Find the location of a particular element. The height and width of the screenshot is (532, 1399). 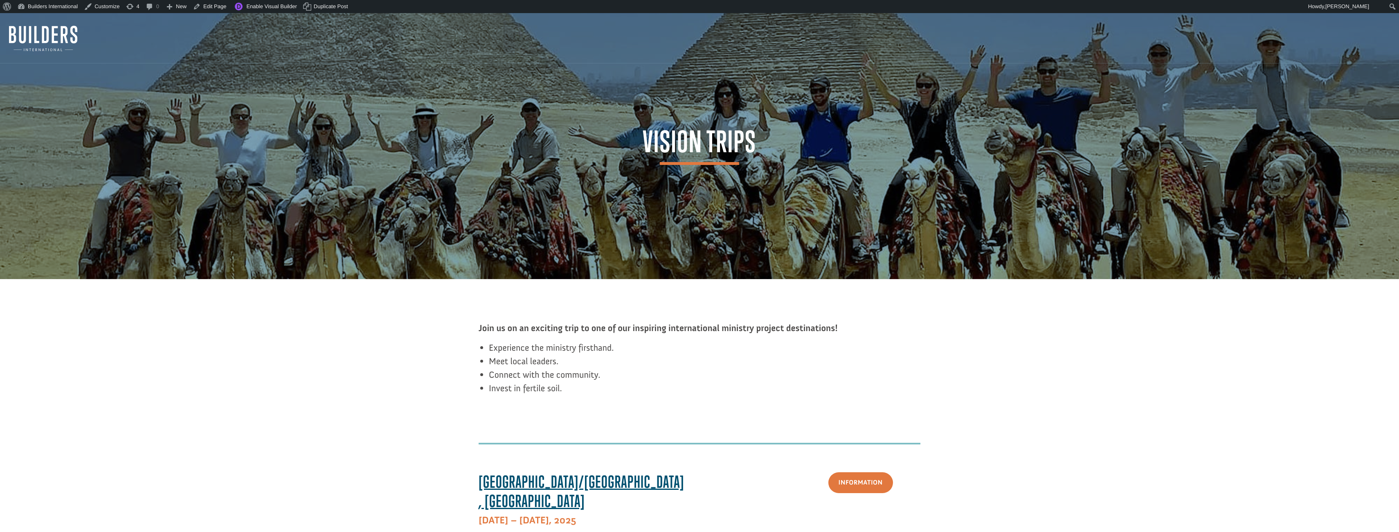

img: Builders International is located at coordinates (43, 38).